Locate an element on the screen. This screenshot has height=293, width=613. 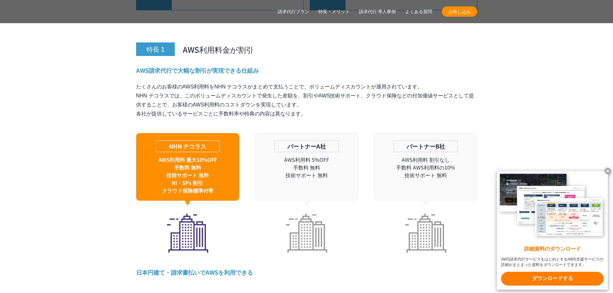
p: AWS利用料 5%OFF 手数料 無料 技術サポート 無料 is located at coordinates (306, 167).